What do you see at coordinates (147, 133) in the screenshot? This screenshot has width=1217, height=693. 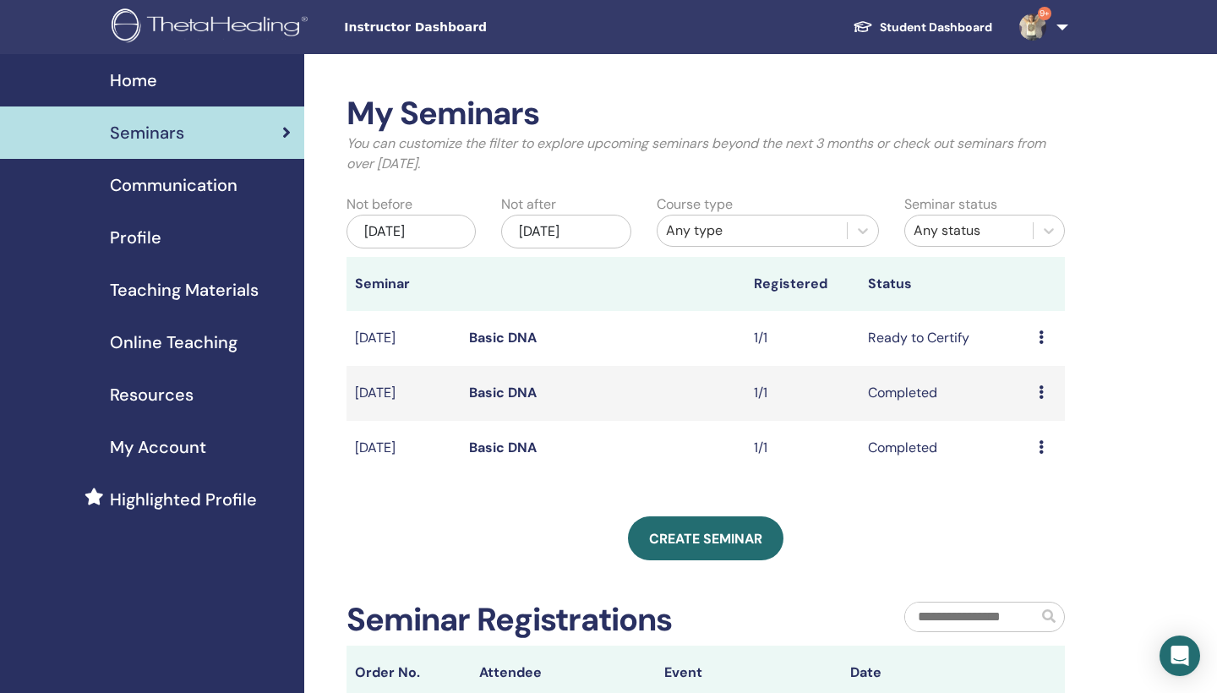 I see `span: Seminars` at bounding box center [147, 133].